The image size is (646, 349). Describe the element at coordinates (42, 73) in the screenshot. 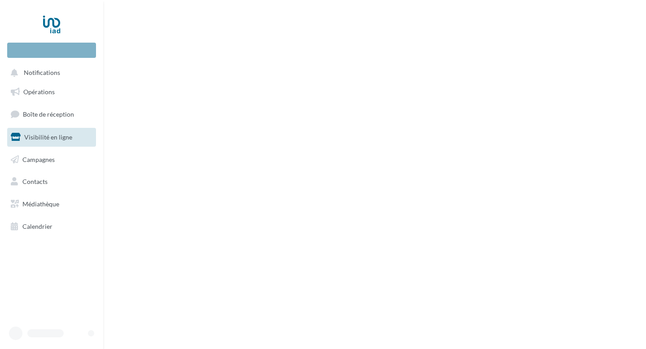

I see `span: Notifications` at that location.